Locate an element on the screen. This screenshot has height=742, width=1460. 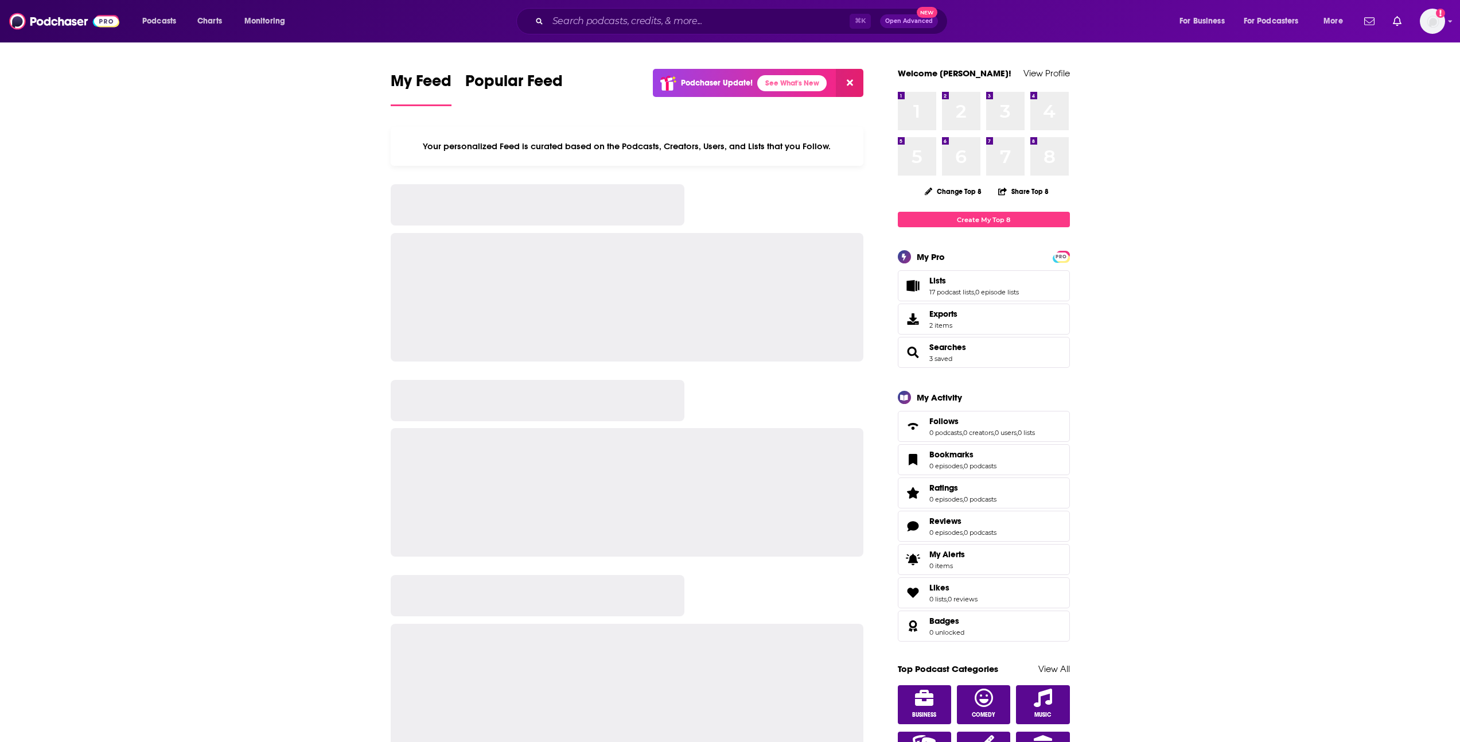
a: Likes is located at coordinates (953, 587).